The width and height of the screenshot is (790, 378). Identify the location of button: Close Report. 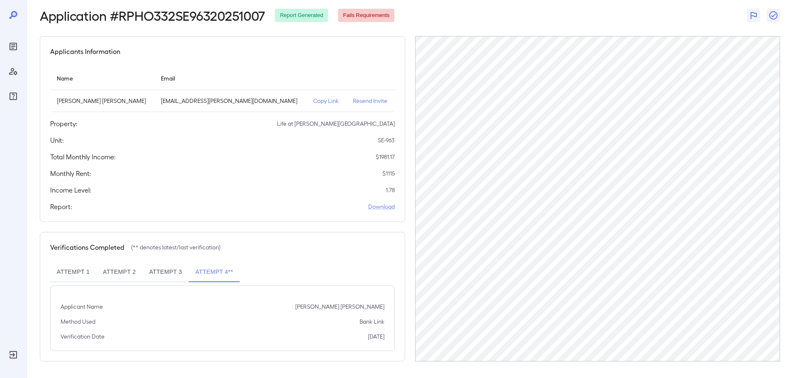
(773, 15).